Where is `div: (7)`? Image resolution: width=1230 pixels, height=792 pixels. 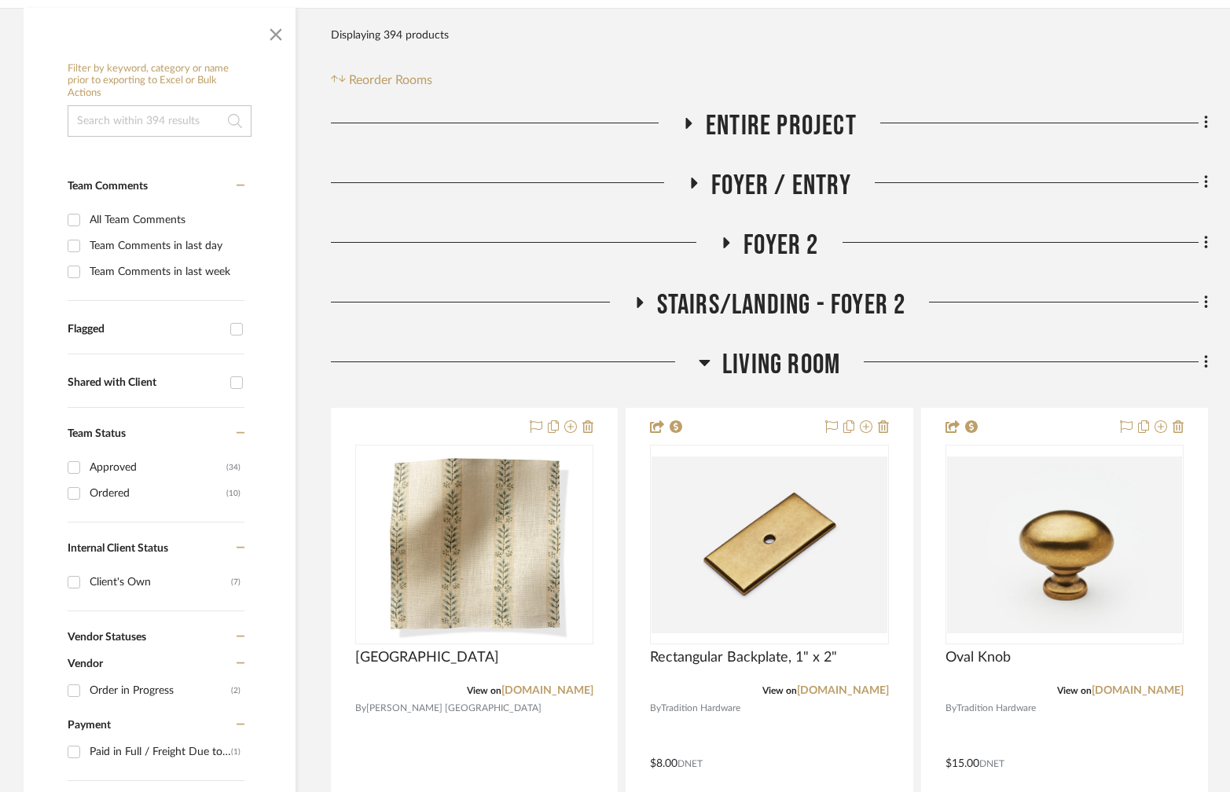
div: (7) is located at coordinates (236, 582).